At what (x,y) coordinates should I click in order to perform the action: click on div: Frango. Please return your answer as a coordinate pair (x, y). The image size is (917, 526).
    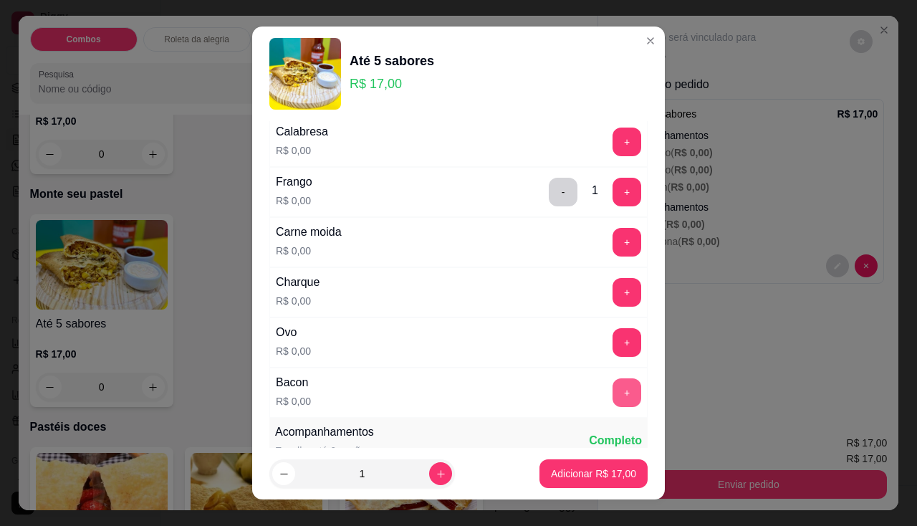
    Looking at the image, I should click on (294, 182).